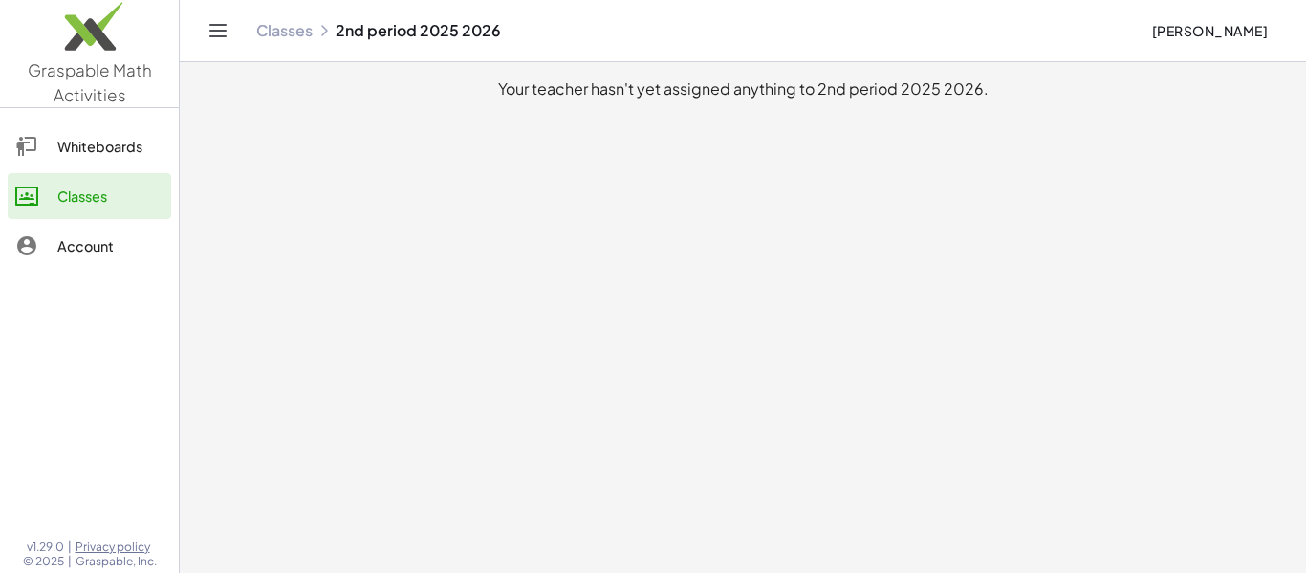  Describe the element at coordinates (116, 547) in the screenshot. I see `a: Privacy policy` at that location.